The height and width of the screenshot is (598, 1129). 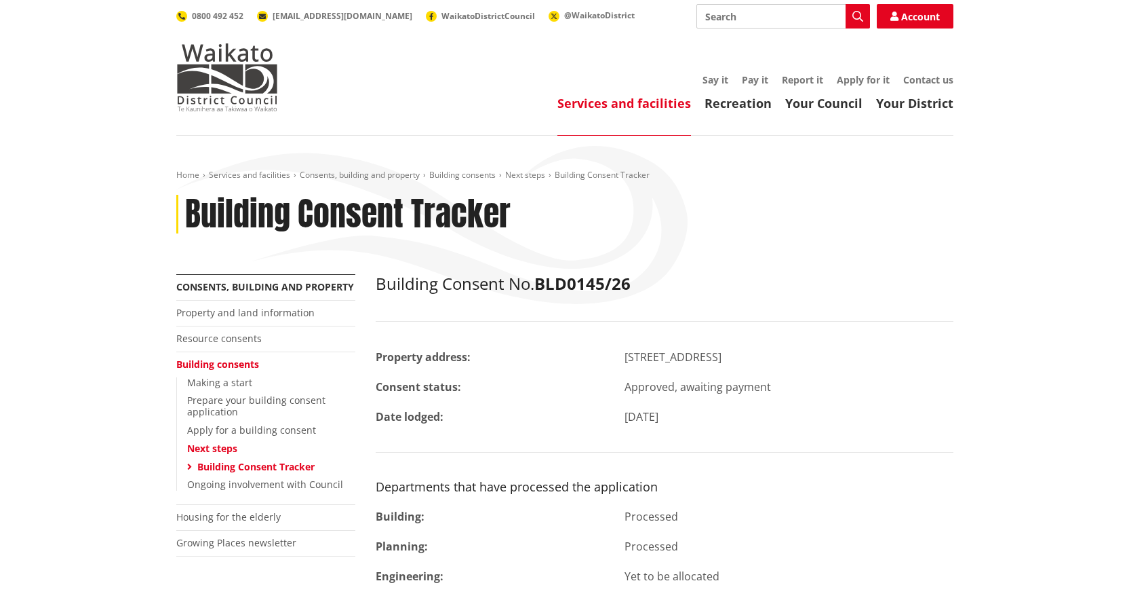 I want to click on img: Waikato District Council - Te Kaunihera aa Takiwaa o Waikato, so click(x=227, y=77).